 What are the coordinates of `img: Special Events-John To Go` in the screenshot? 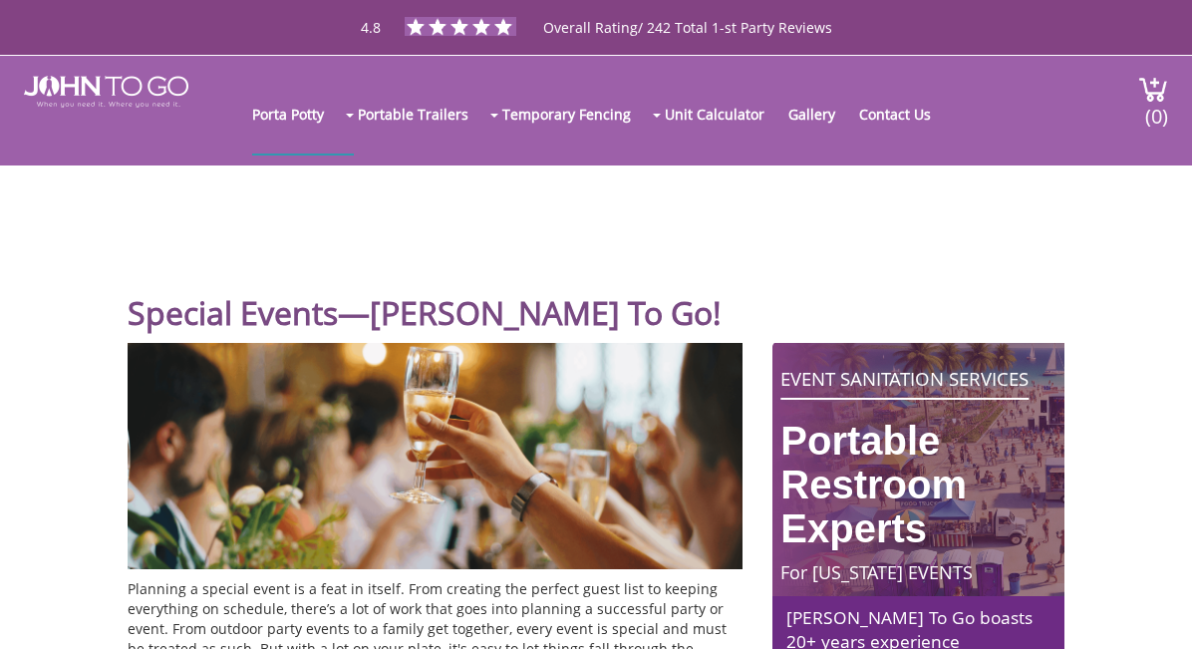 It's located at (434, 455).